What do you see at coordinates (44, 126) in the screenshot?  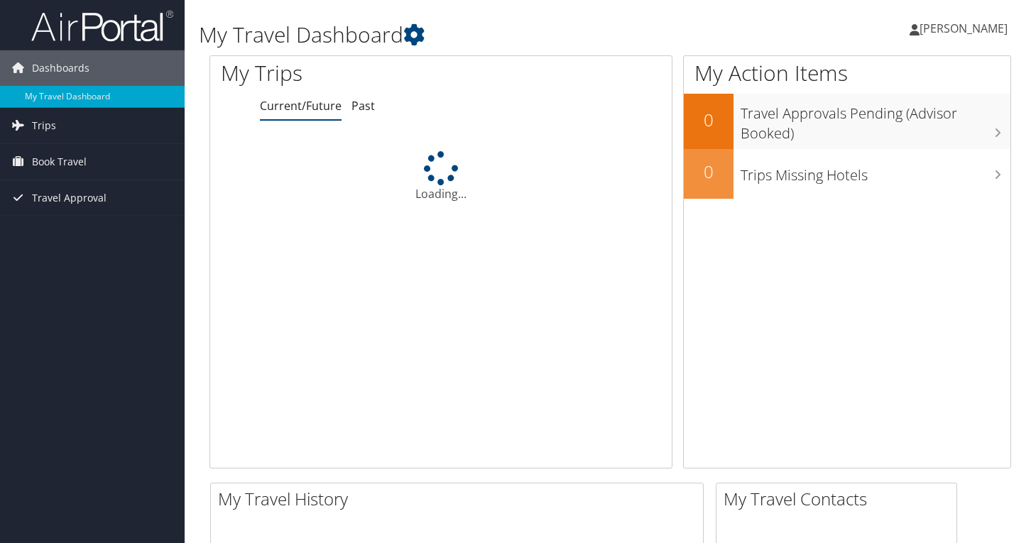 I see `span: Trips` at bounding box center [44, 126].